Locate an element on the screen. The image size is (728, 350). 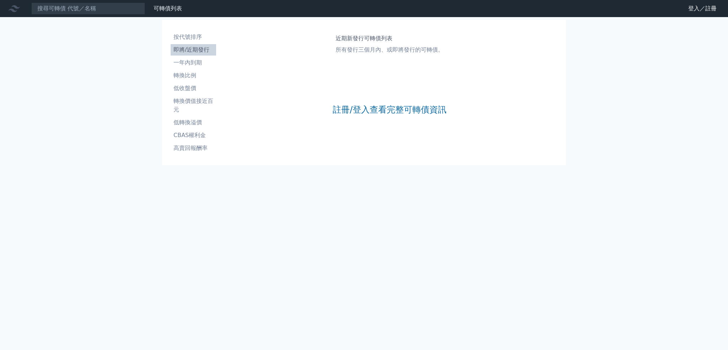
a: 一年內到期 is located at coordinates (193, 63).